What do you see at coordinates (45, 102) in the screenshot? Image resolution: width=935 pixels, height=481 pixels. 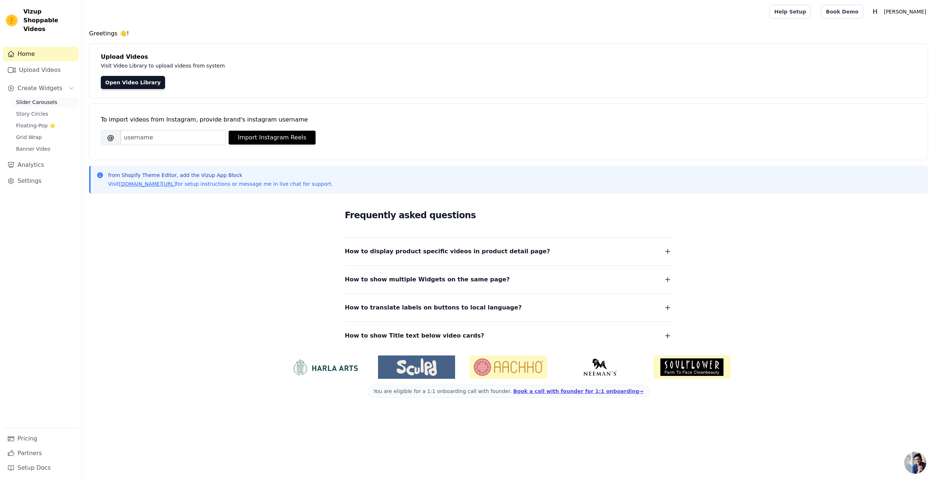 I see `a: Slider Carousels` at bounding box center [45, 102].